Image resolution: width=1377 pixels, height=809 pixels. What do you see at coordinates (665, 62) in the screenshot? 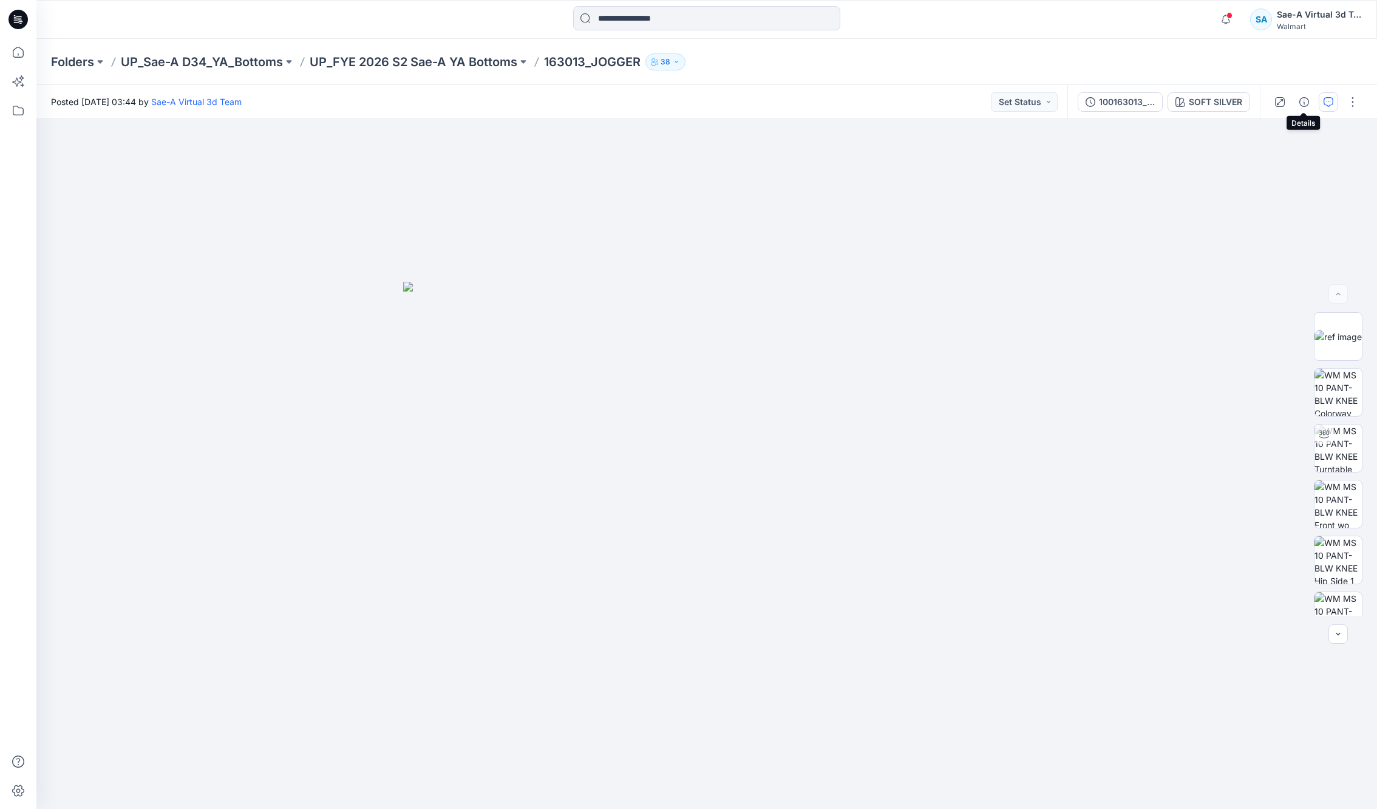
I see `p: 38` at bounding box center [665, 62].